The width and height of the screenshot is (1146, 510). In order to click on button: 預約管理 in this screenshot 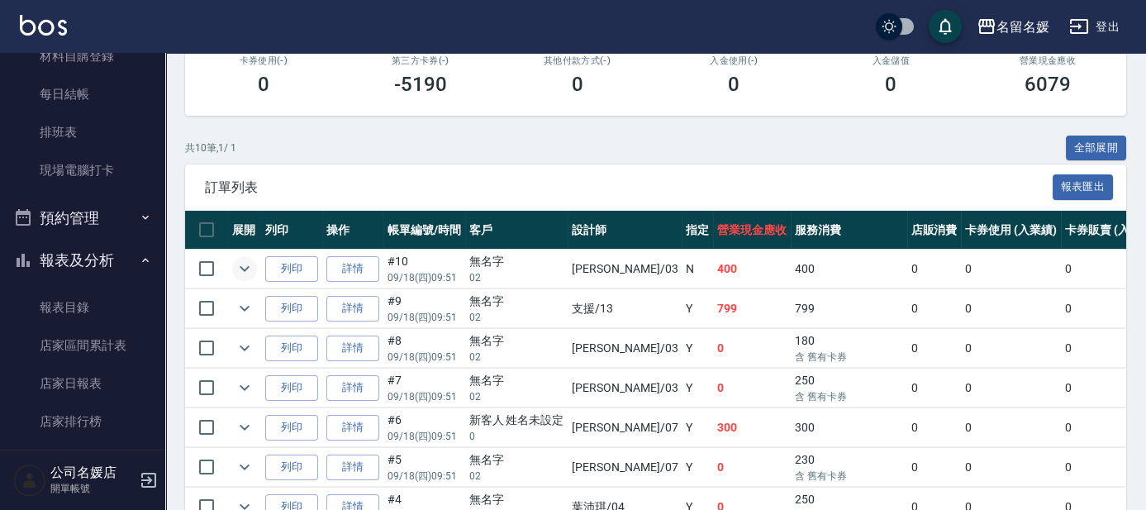, I will do `click(83, 218)`.